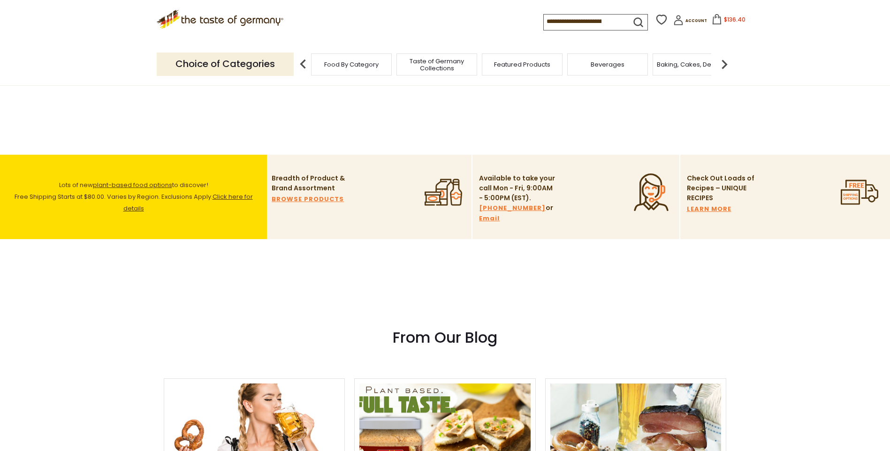 The width and height of the screenshot is (890, 451). What do you see at coordinates (693, 64) in the screenshot?
I see `span: Baking, Cakes, Desserts` at bounding box center [693, 64].